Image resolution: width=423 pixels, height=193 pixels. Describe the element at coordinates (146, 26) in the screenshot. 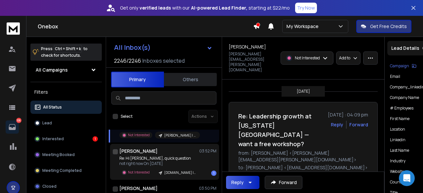

I see `h1: Onebox` at that location.